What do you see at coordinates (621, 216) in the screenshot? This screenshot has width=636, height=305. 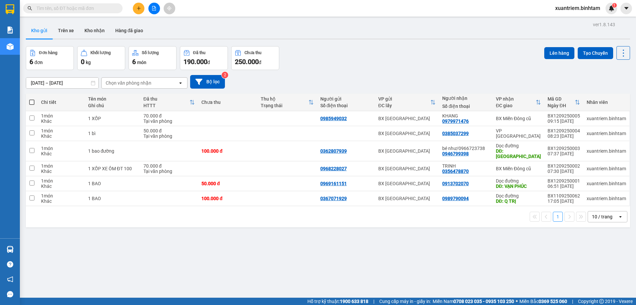 I see `svg: open` at bounding box center [621, 216].